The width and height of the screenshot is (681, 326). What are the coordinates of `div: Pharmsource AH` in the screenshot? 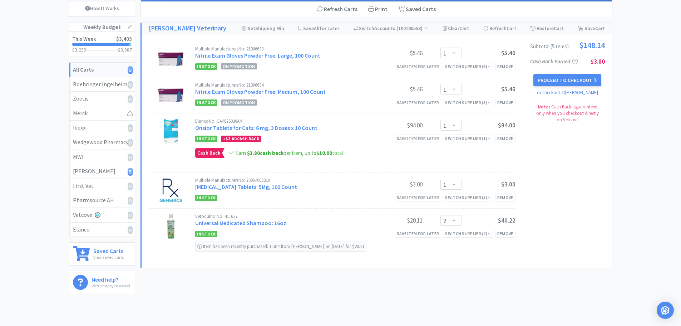 It's located at (102, 200).